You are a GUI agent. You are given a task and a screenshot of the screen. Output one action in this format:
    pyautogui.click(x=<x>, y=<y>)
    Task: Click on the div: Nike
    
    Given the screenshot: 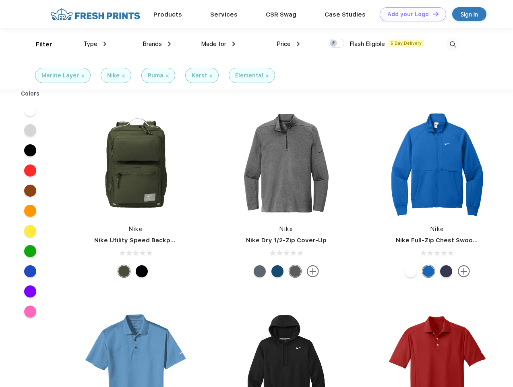 What is the action you would take?
    pyautogui.click(x=113, y=75)
    